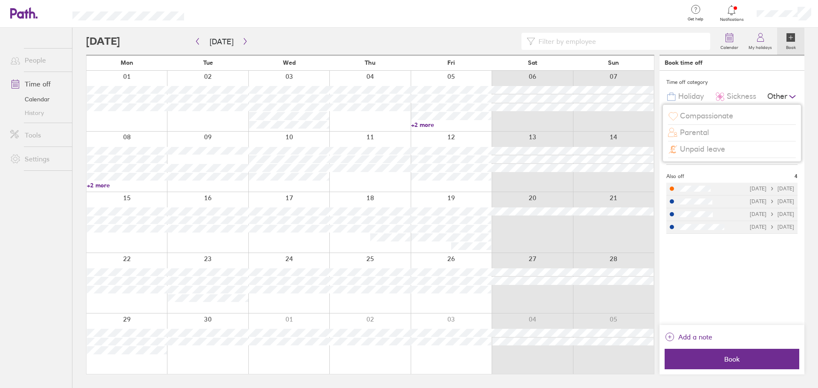 Image resolution: width=818 pixels, height=388 pixels. What do you see at coordinates (760, 46) in the screenshot?
I see `label: My holidays` at bounding box center [760, 46].